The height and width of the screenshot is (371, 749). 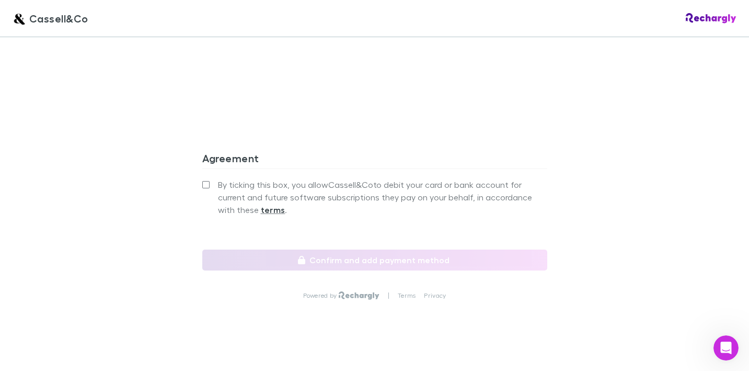 I want to click on h3: Agreement, so click(x=375, y=160).